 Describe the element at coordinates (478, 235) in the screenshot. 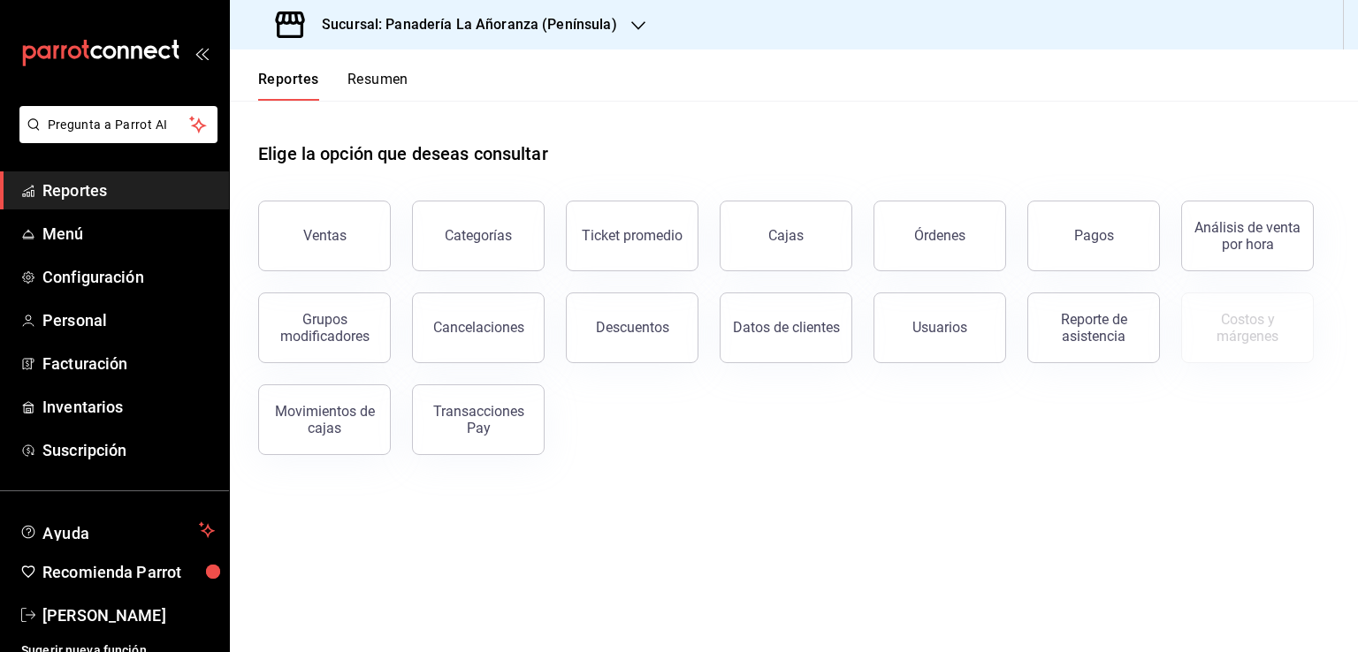

I see `div: Categorías` at that location.